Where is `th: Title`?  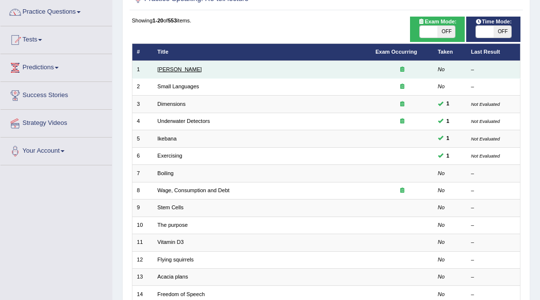 th: Title is located at coordinates (262, 52).